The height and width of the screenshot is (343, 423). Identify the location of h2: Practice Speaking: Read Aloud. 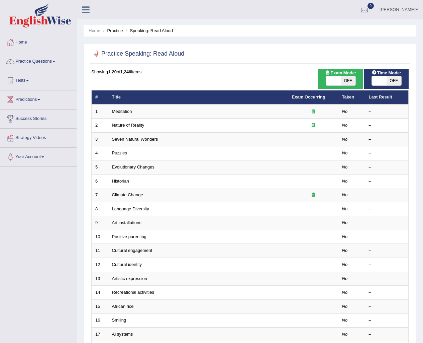
(138, 54).